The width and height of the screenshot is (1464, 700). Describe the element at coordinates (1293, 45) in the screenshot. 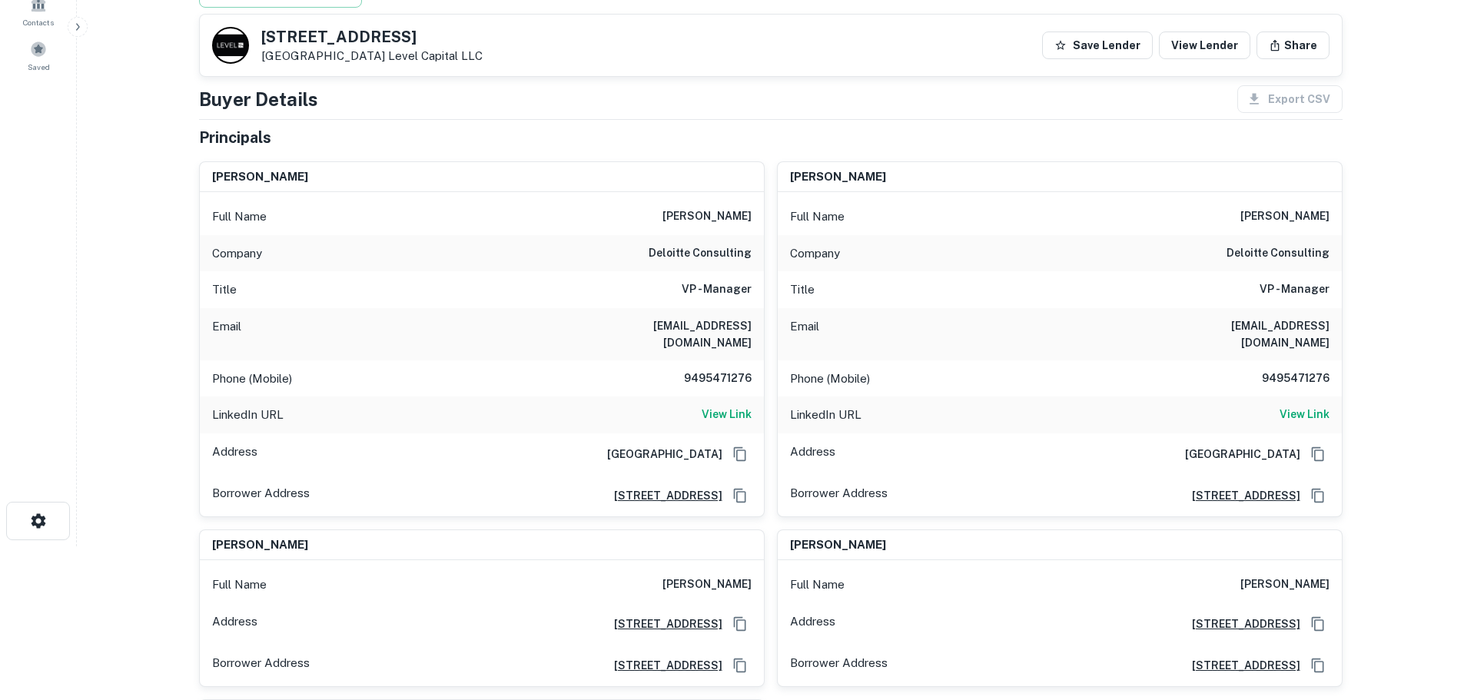

I see `button: Share` at that location.